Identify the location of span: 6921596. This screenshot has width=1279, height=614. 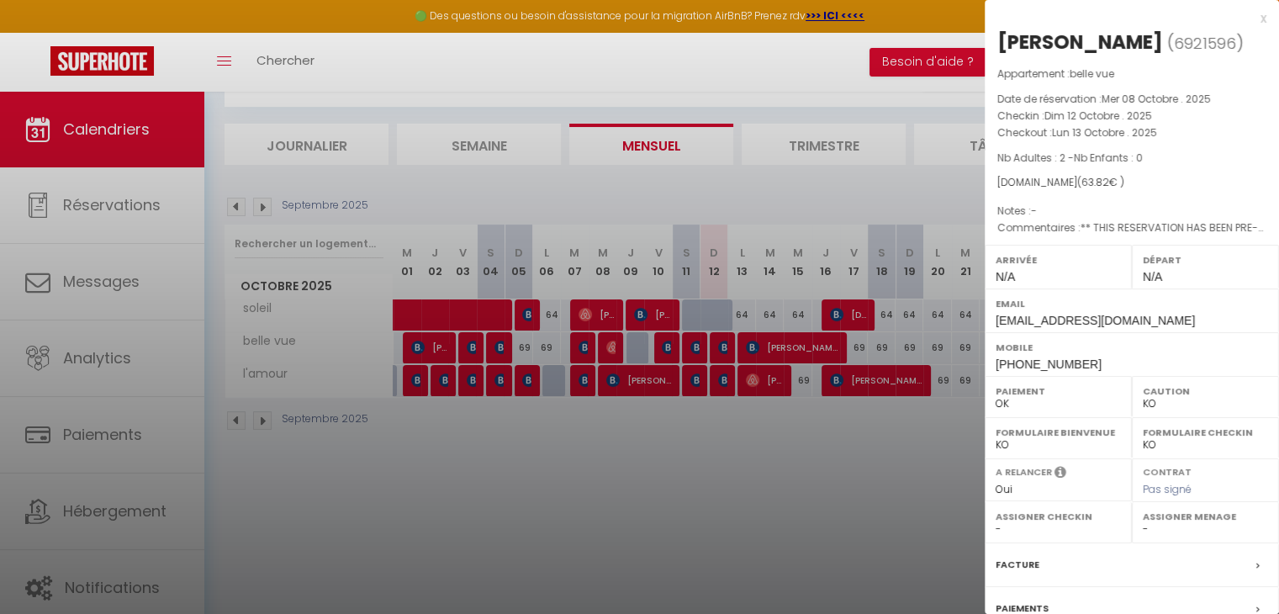
(1205, 43).